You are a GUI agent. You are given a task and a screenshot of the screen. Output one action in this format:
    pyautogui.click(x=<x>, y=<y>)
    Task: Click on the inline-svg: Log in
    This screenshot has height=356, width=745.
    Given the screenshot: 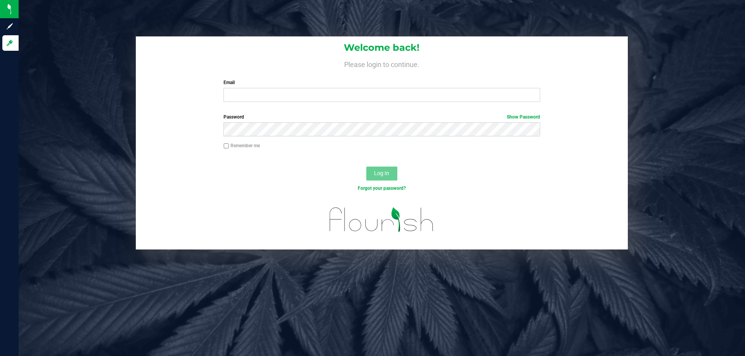 What is the action you would take?
    pyautogui.click(x=10, y=43)
    